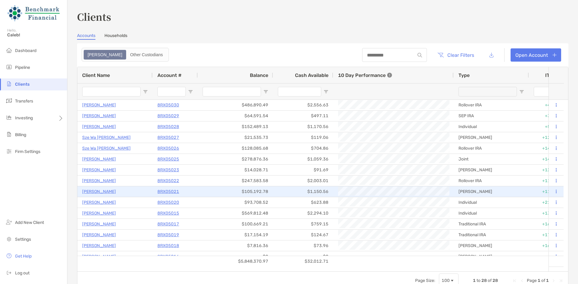 This screenshot has height=284, width=578. What do you see at coordinates (489, 281) in the screenshot?
I see `span: of` at bounding box center [489, 281].